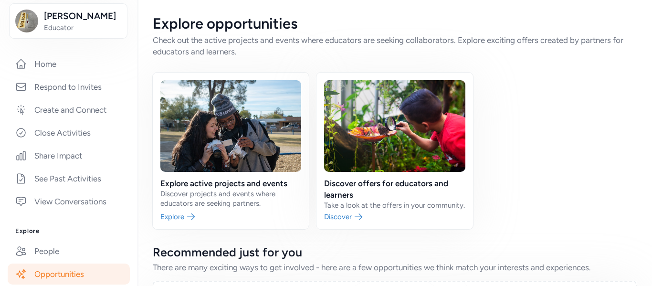 The width and height of the screenshot is (652, 286). What do you see at coordinates (69, 202) in the screenshot?
I see `a: View Conversations` at bounding box center [69, 202].